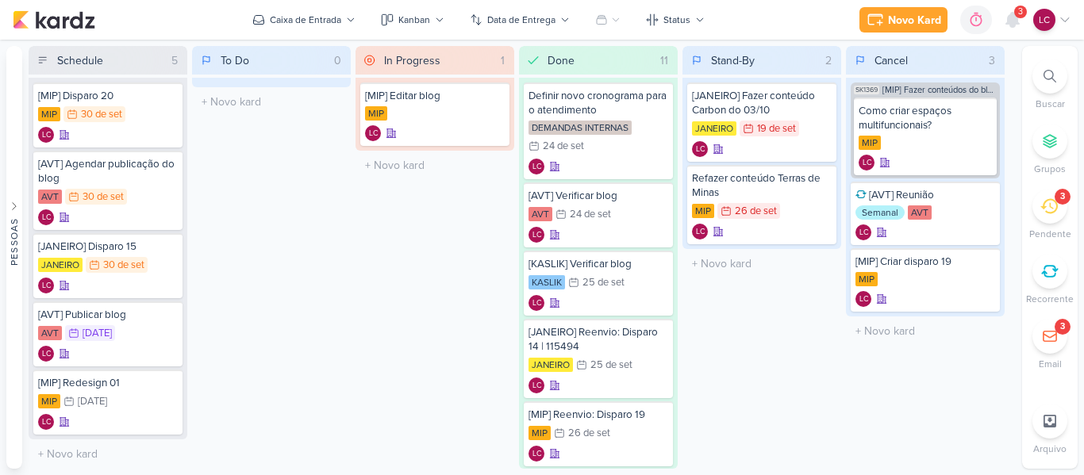 The image size is (1084, 475). I want to click on span: 3, so click(1021, 12).